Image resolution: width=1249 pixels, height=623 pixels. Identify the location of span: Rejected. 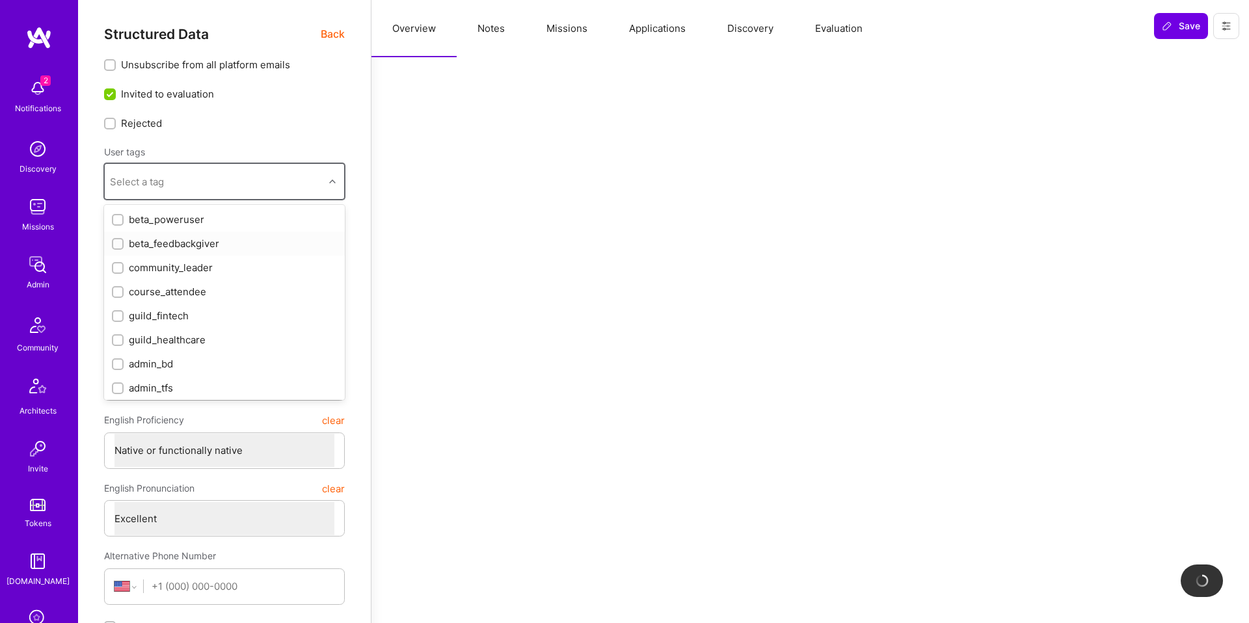
(141, 123).